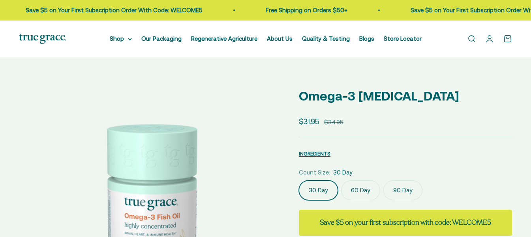 This screenshot has height=237, width=531. I want to click on a: Quality & Testing, so click(326, 38).